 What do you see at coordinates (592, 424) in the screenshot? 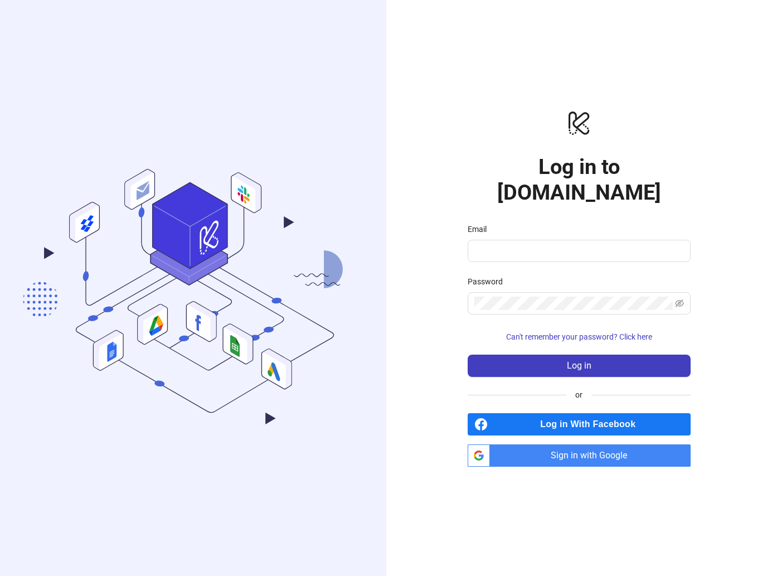
I see `span: Log in With Facebook` at bounding box center [592, 424].